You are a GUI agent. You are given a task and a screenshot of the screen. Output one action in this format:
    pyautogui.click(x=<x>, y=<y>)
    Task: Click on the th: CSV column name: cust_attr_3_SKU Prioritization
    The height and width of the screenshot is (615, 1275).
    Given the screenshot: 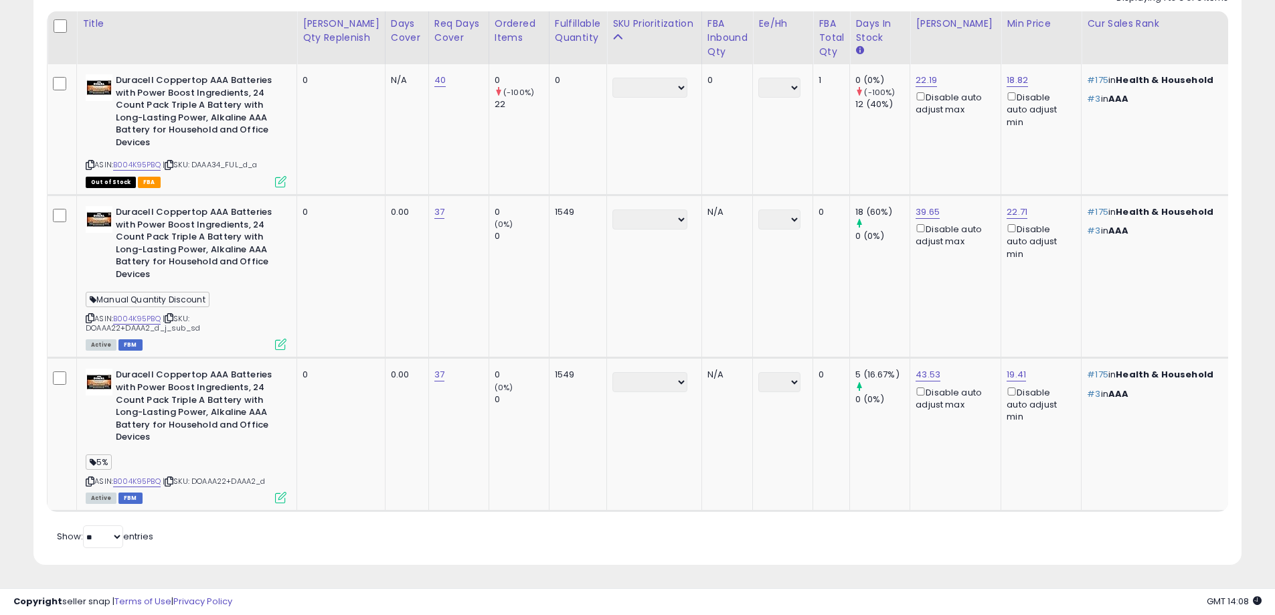 What is the action you would take?
    pyautogui.click(x=655, y=37)
    